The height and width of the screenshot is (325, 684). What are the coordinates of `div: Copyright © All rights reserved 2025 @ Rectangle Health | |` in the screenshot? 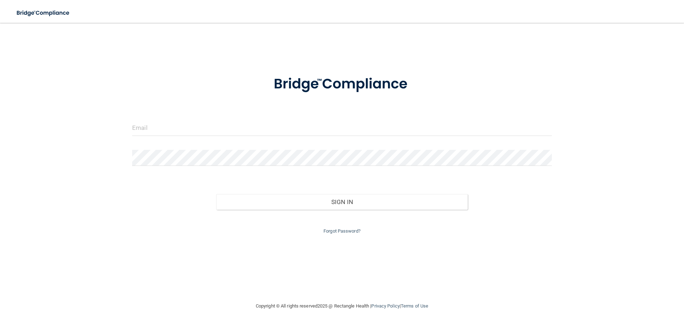 It's located at (342, 306).